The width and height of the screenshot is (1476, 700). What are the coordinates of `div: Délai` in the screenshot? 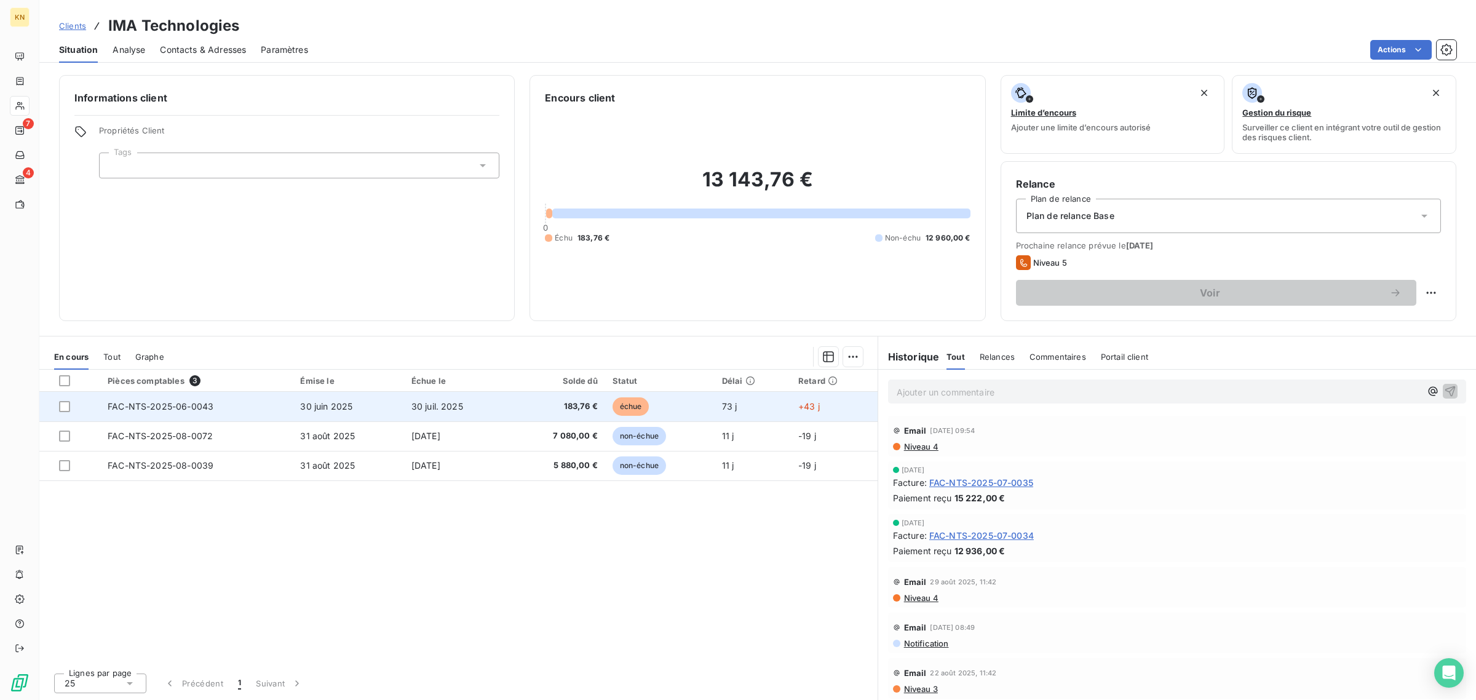 It's located at (753, 381).